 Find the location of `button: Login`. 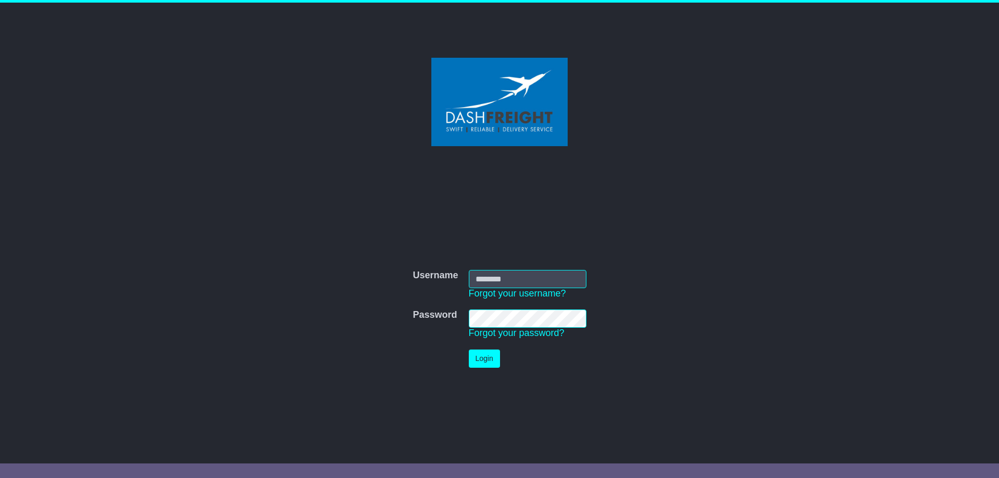

button: Login is located at coordinates (484, 359).